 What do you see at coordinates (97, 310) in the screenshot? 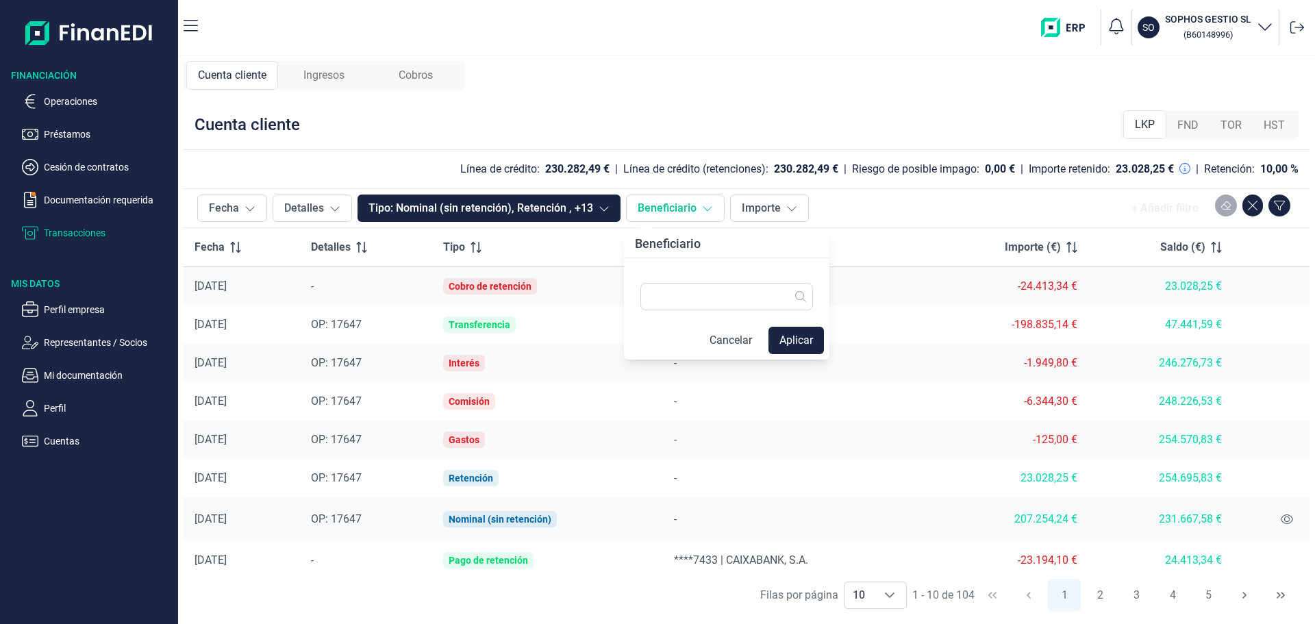
I see `button: Perfil empresa` at bounding box center [97, 310].